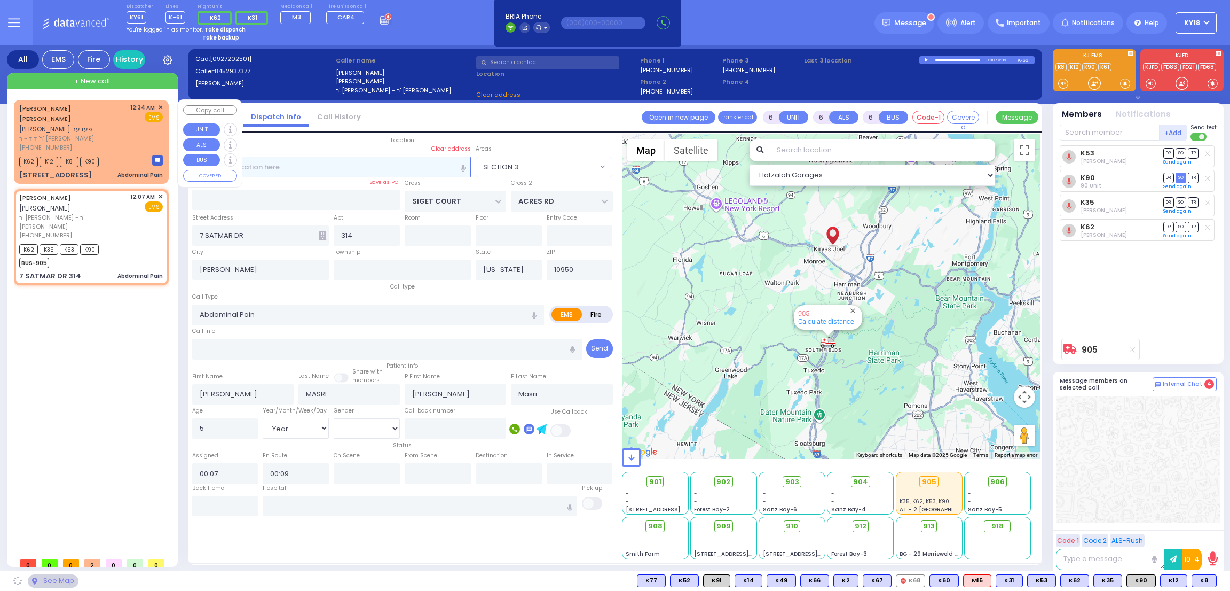 Image resolution: width=1230 pixels, height=591 pixels. What do you see at coordinates (1192, 559) in the screenshot?
I see `button: 10-4` at bounding box center [1192, 559].